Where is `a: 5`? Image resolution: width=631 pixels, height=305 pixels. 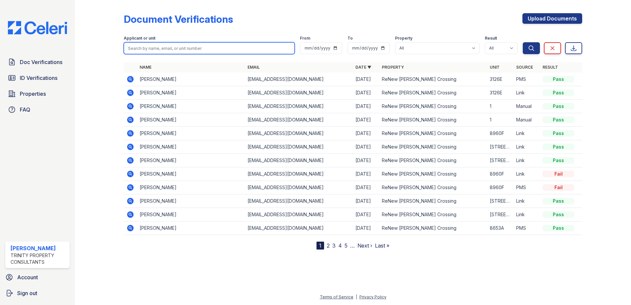 a: 5 is located at coordinates (346, 246).